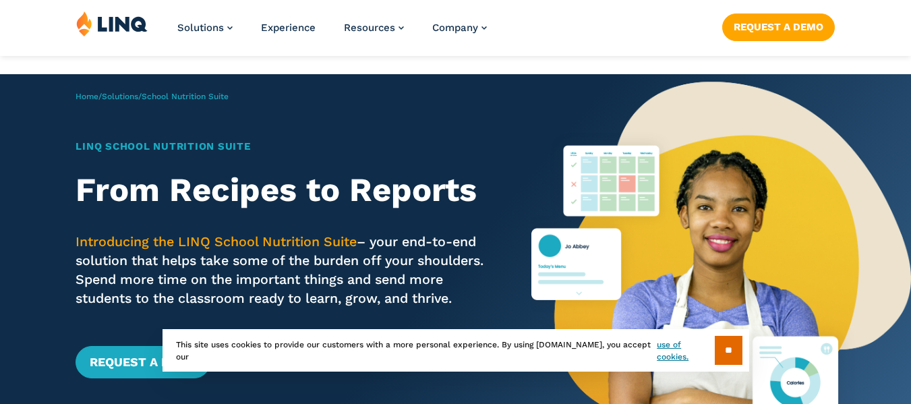 The image size is (911, 404). Describe the element at coordinates (216, 241) in the screenshot. I see `span: Introducing the LINQ School Nutrition Suite` at that location.